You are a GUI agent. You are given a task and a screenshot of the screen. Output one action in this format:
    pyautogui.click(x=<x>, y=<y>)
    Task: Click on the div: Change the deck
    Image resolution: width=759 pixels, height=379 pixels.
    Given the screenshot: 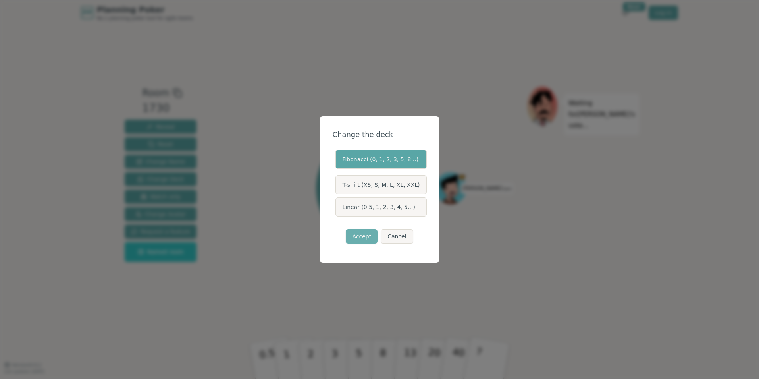 What is the action you would take?
    pyautogui.click(x=379, y=135)
    